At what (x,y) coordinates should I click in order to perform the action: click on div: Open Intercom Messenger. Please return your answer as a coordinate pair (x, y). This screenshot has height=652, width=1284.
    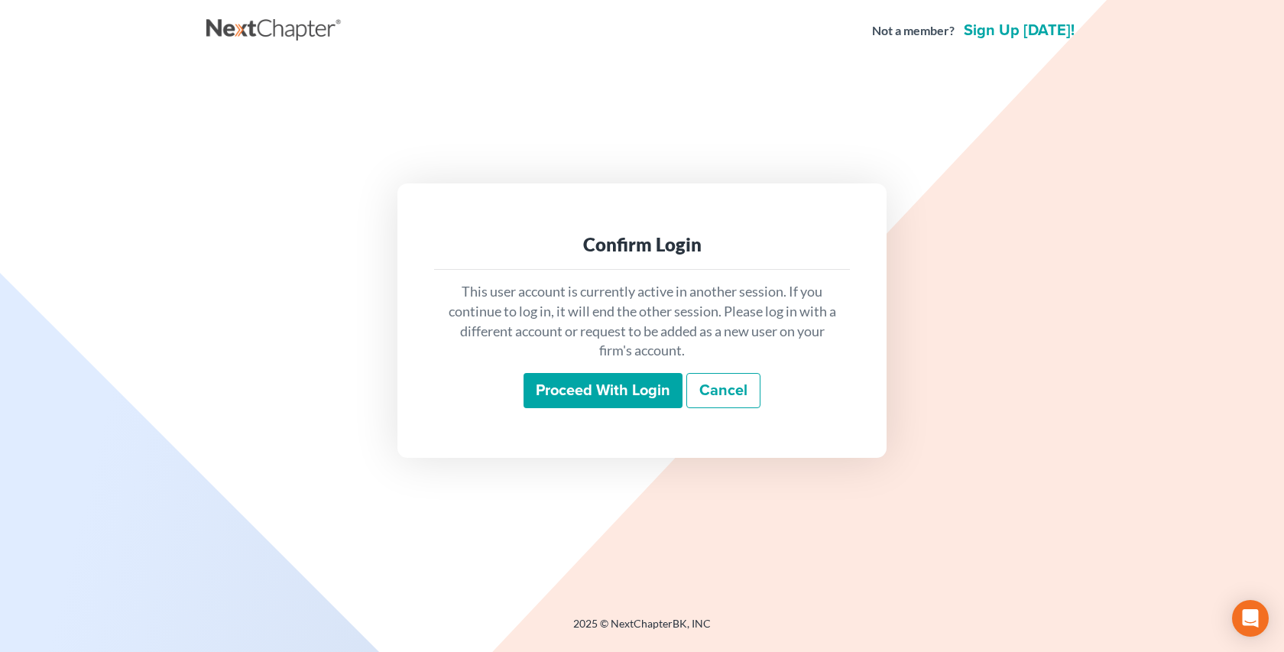
    Looking at the image, I should click on (1251, 618).